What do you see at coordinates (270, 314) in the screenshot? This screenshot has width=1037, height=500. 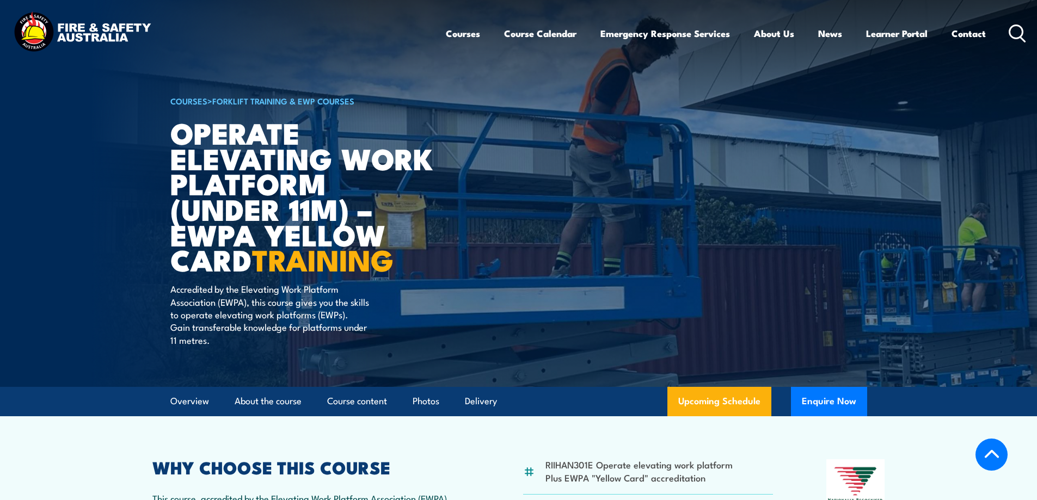 I see `p: Accredited by the Elevating Work Platform Association (EWPA), this course gives you the skills to...` at bounding box center [270, 314].